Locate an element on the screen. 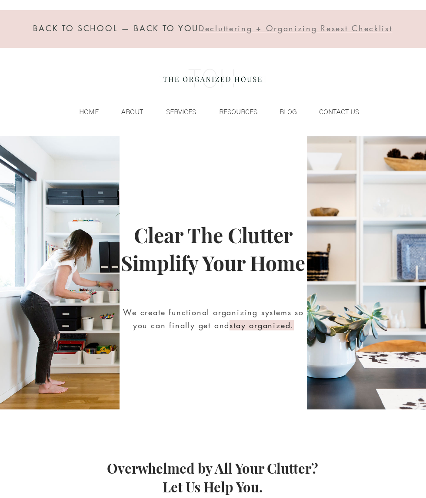 The width and height of the screenshot is (426, 498). span: Decluttering + Organizing Resest Checklist is located at coordinates (295, 28).